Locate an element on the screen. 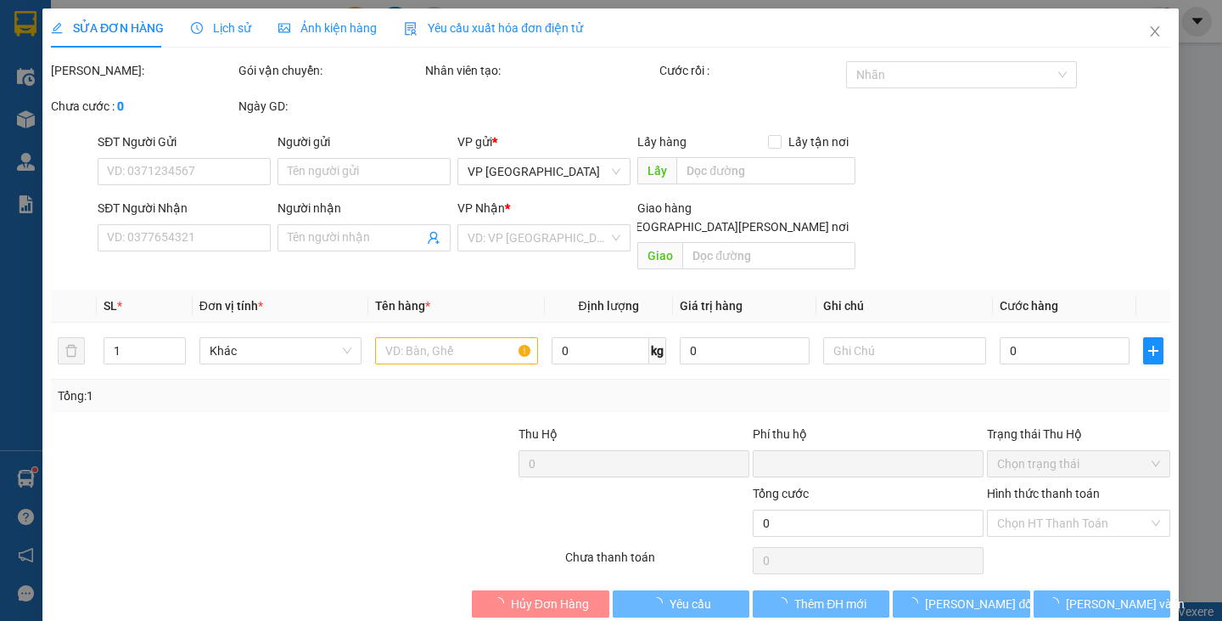 The image size is (1222, 621). img: icon is located at coordinates (412, 29).